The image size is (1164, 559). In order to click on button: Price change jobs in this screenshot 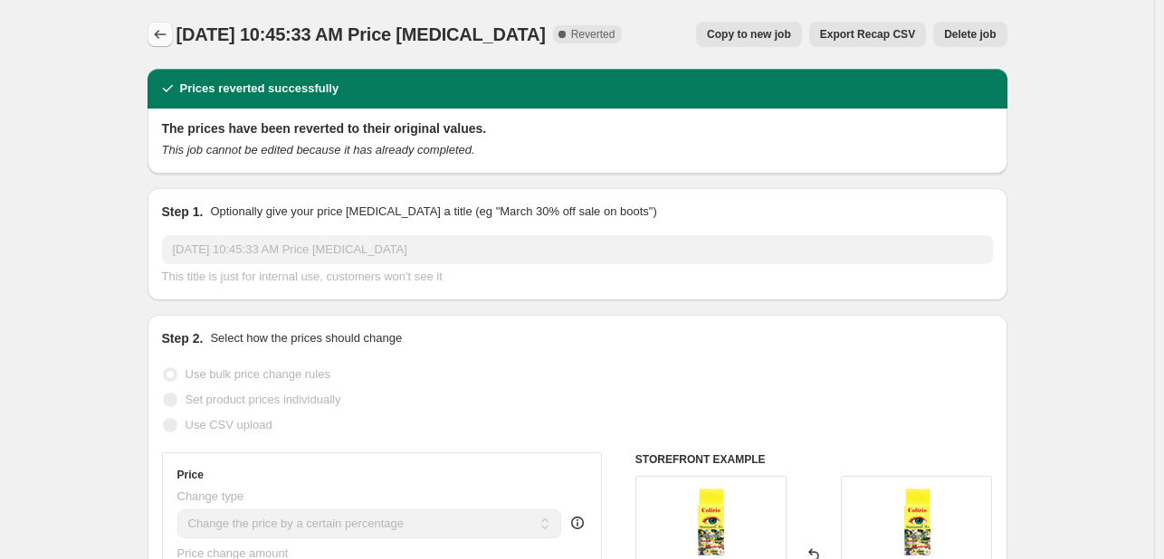, I will do `click(160, 34)`.